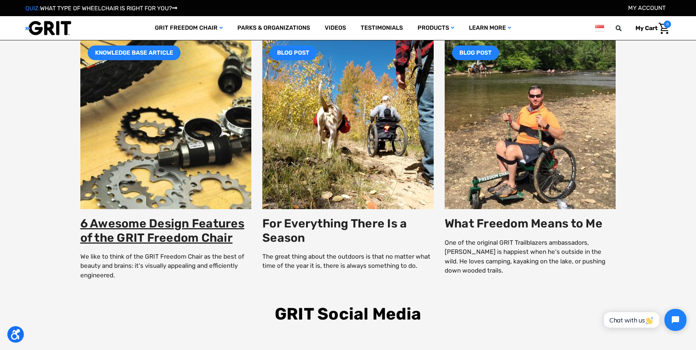 The width and height of the screenshot is (696, 350). Describe the element at coordinates (166, 124) in the screenshot. I see `img: blog-grit-freedom-chair-design-features.jpg` at that location.